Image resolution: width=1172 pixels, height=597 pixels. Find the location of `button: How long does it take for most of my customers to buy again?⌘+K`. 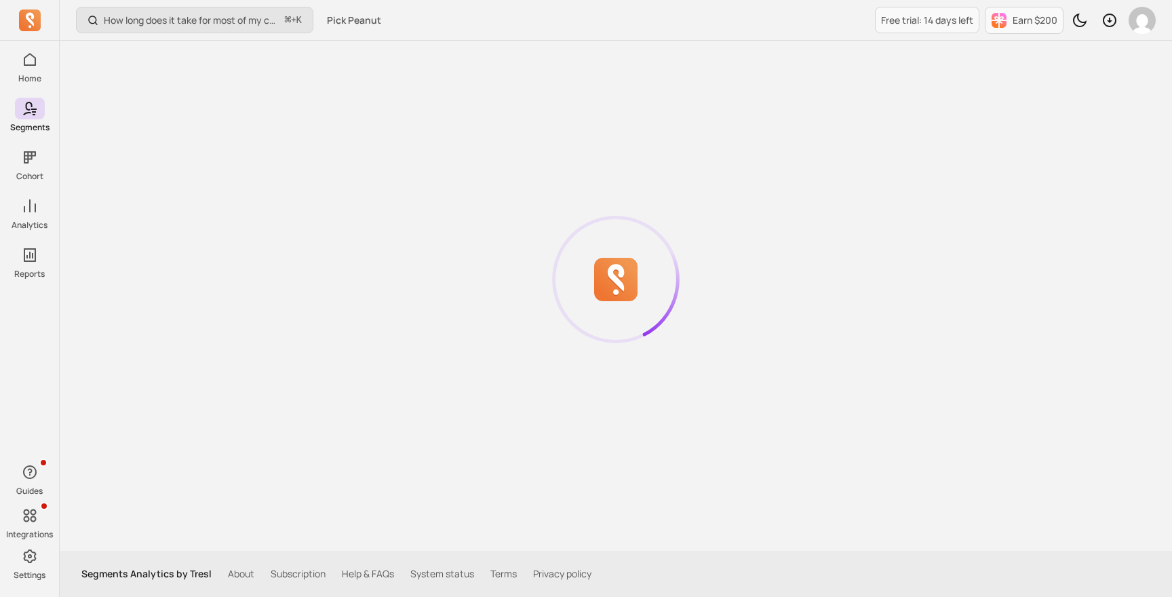

button: How long does it take for most of my customers to buy again?⌘+K is located at coordinates (195, 20).